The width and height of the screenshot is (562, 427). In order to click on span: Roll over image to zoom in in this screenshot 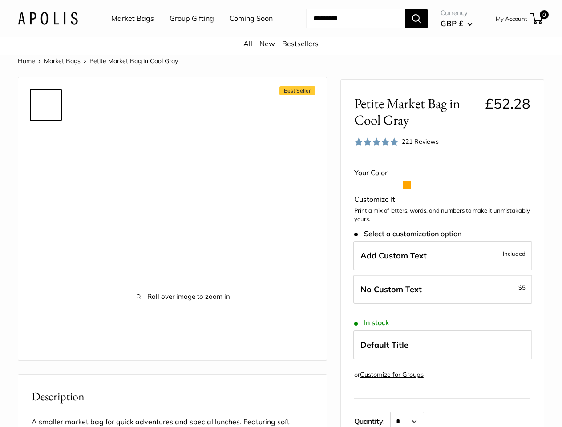, I will do `click(183, 297)`.